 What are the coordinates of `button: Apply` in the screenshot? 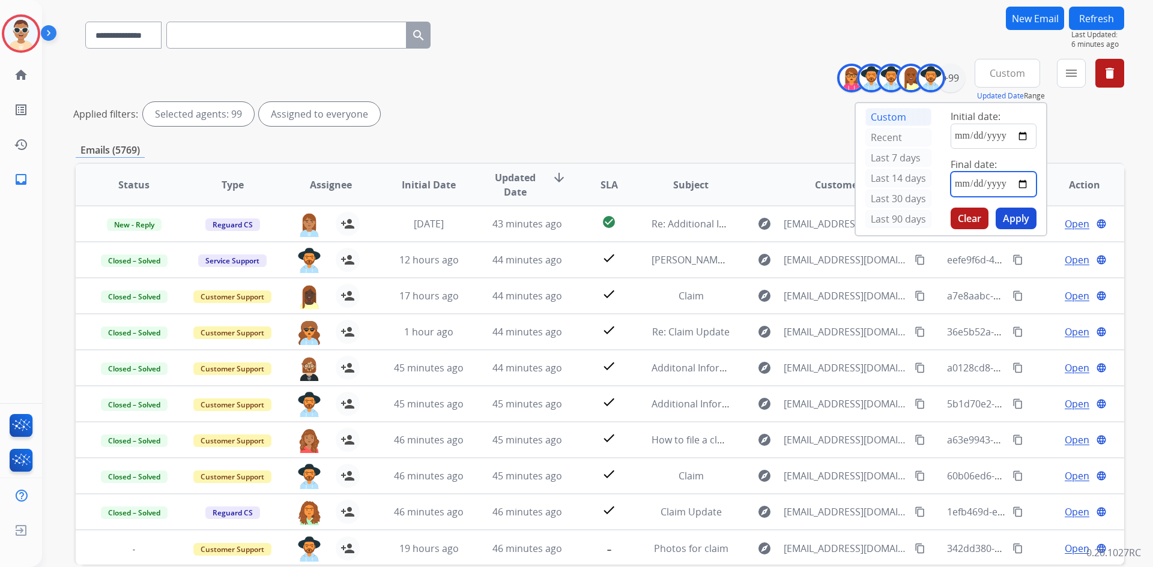 It's located at (1016, 219).